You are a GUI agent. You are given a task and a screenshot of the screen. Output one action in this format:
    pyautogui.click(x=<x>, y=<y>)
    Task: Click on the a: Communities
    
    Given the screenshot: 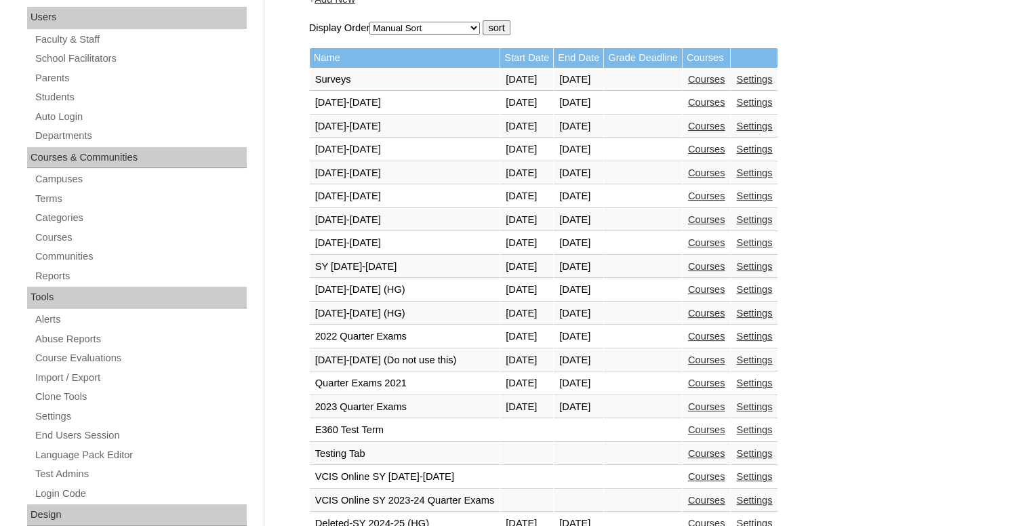 What is the action you would take?
    pyautogui.click(x=140, y=256)
    